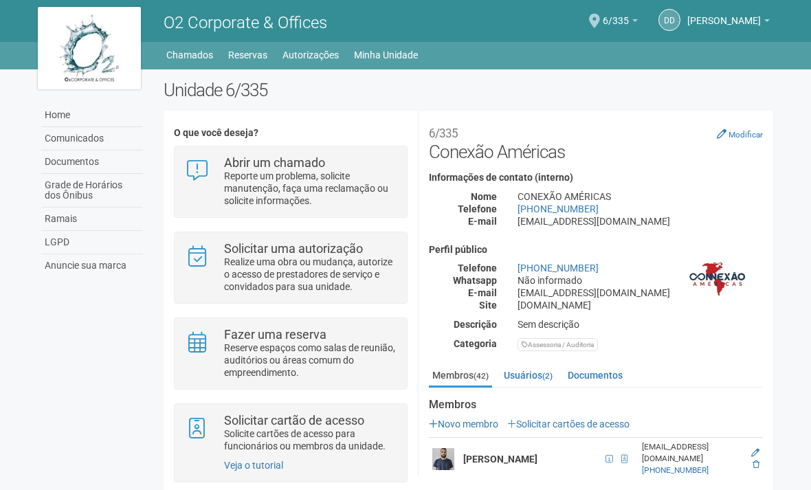 Image resolution: width=811 pixels, height=490 pixels. I want to click on a: Editar membro, so click(756, 453).